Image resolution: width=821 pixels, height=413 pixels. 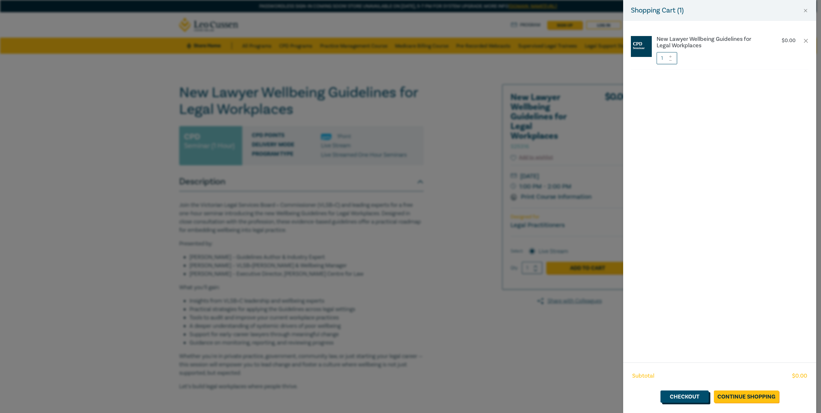 I want to click on span: Subtotal, so click(x=643, y=376).